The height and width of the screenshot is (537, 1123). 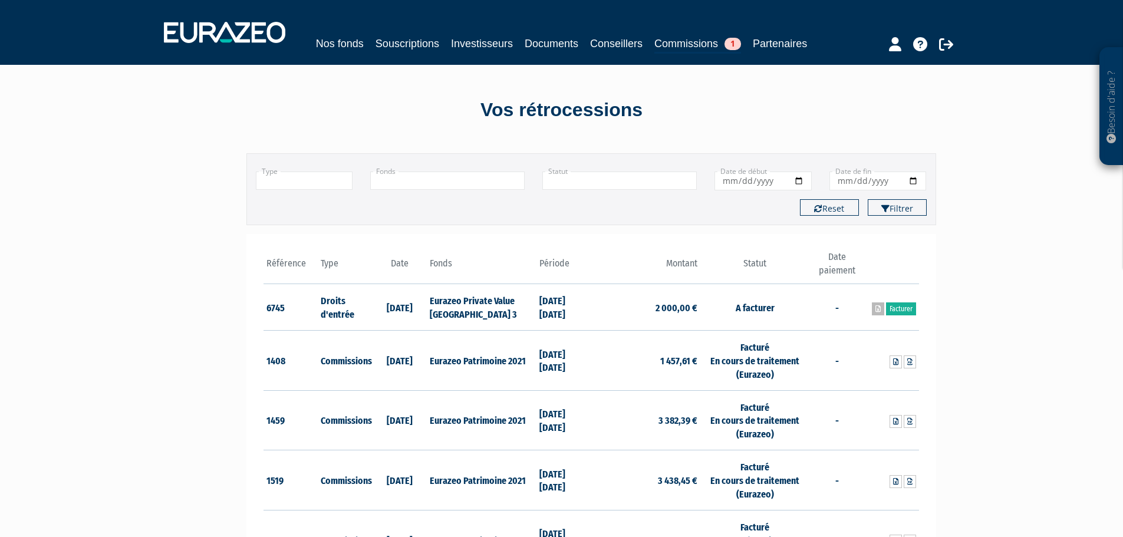 What do you see at coordinates (733, 44) in the screenshot?
I see `span: 1` at bounding box center [733, 44].